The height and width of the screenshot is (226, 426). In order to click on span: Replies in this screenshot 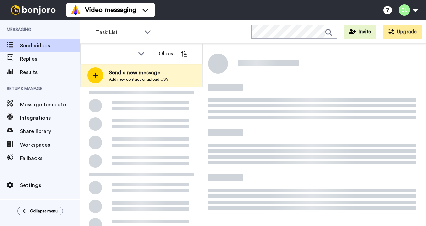, I will do `click(50, 59)`.